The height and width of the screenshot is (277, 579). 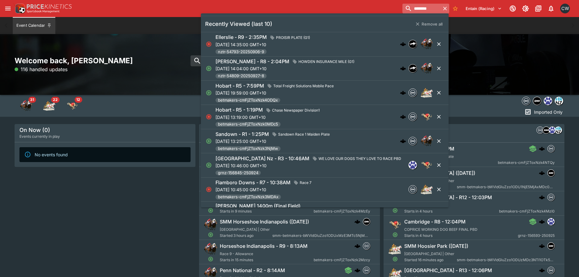 What do you see at coordinates (527, 211) in the screenshot?
I see `span: betmakers-cmFjZToxNzk4MzI0` at bounding box center [527, 211].